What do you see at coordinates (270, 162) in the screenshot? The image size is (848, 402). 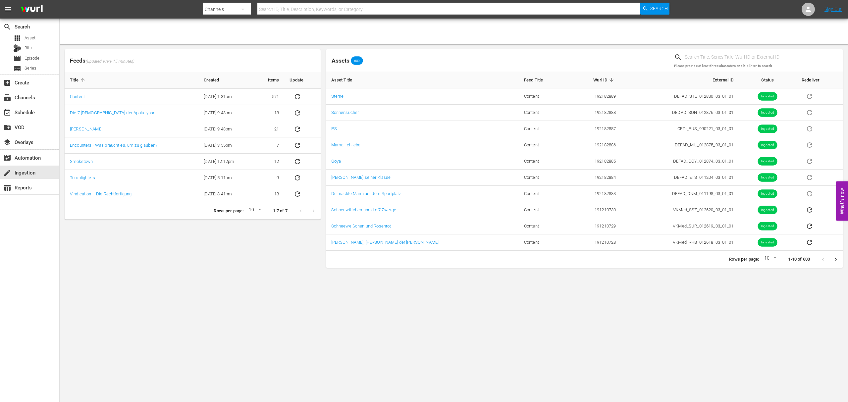 I see `td: 12` at bounding box center [270, 162].